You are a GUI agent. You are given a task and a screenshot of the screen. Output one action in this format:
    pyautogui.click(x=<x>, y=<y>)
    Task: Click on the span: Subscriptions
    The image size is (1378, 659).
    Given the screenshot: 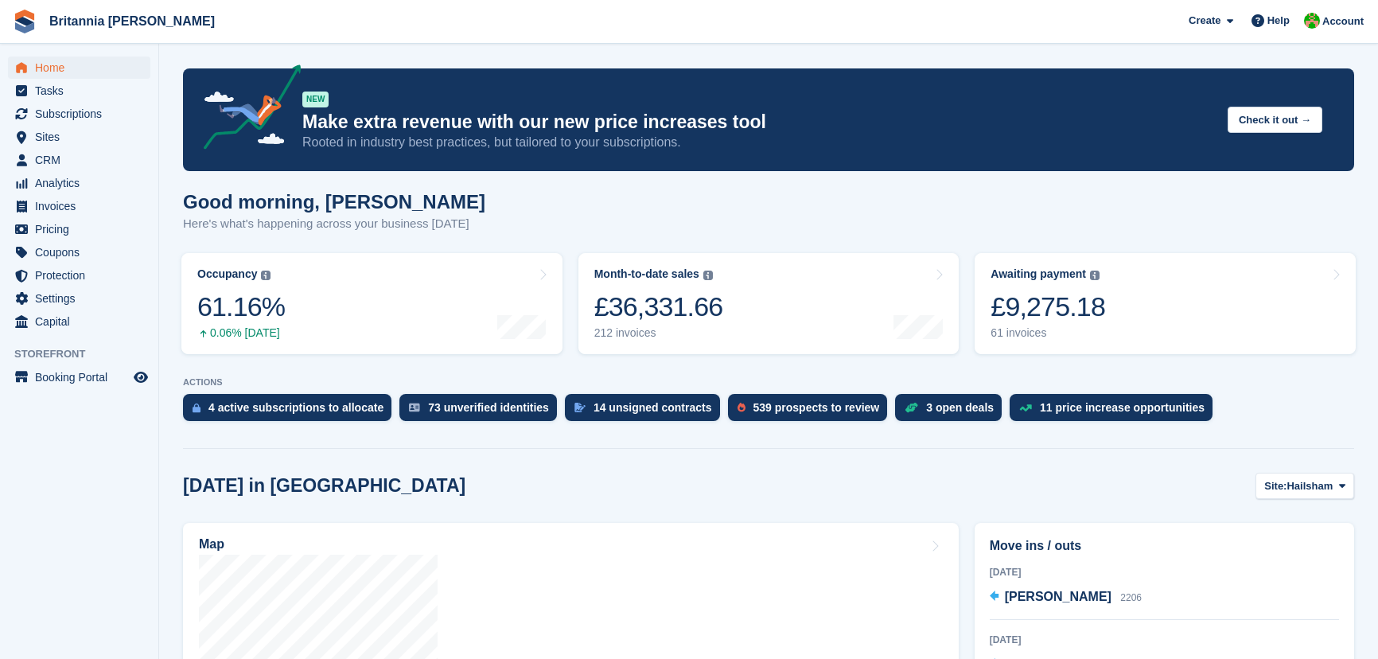 What is the action you would take?
    pyautogui.click(x=83, y=114)
    